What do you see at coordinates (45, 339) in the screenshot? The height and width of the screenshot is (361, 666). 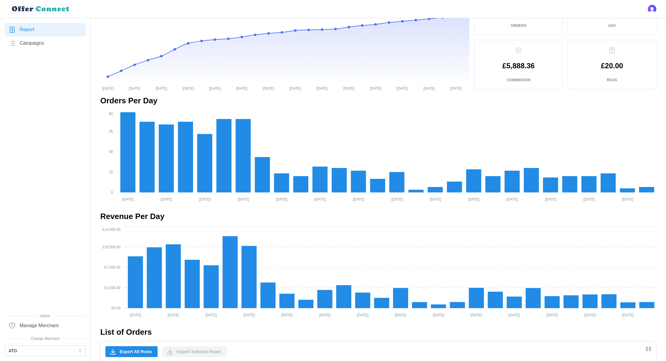 I see `span: Change Merchant` at bounding box center [45, 339].